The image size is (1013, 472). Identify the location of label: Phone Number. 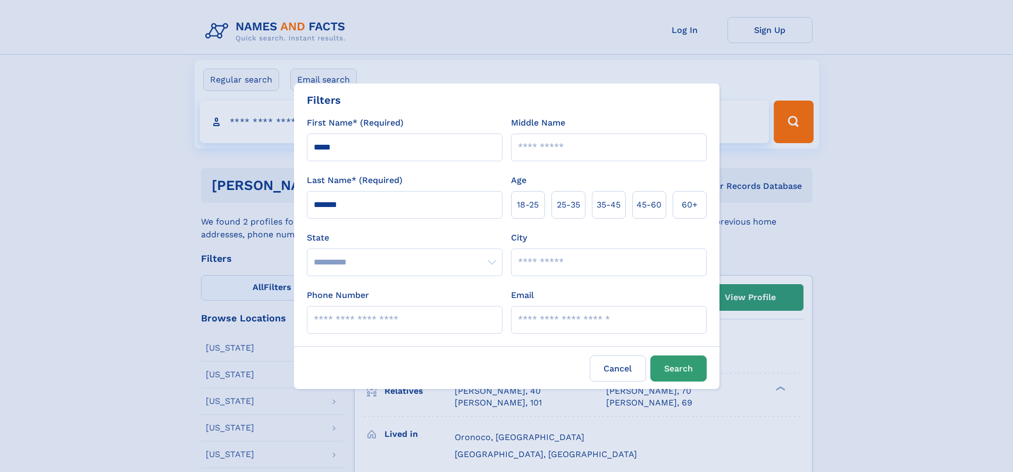
(338, 295).